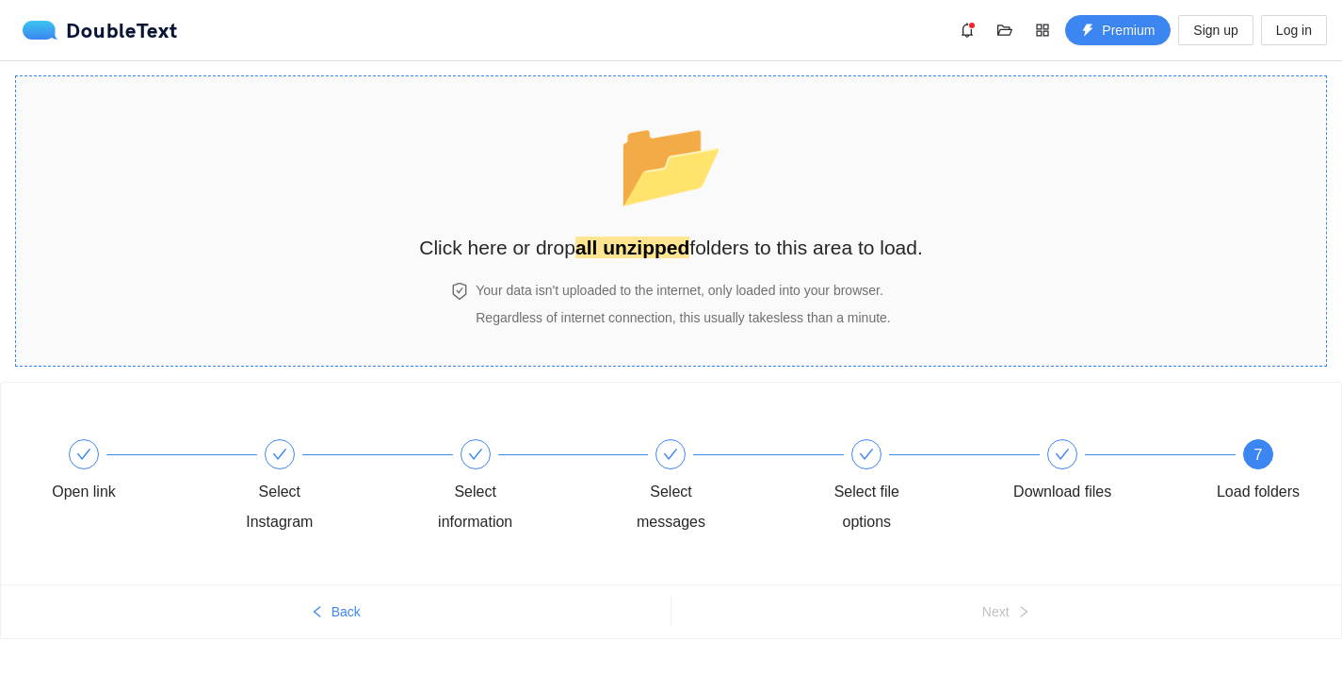 The image size is (1342, 689). Describe the element at coordinates (683, 290) in the screenshot. I see `h4: Your data isn't uploaded to the internet, only loaded into your browser.` at that location.